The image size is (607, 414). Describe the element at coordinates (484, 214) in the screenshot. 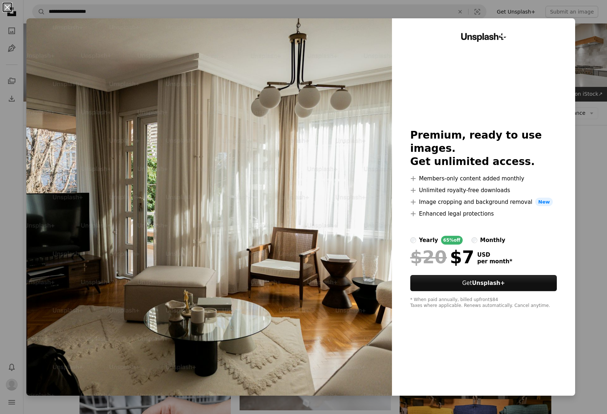

I see `li: Enhanced legal protections` at that location.